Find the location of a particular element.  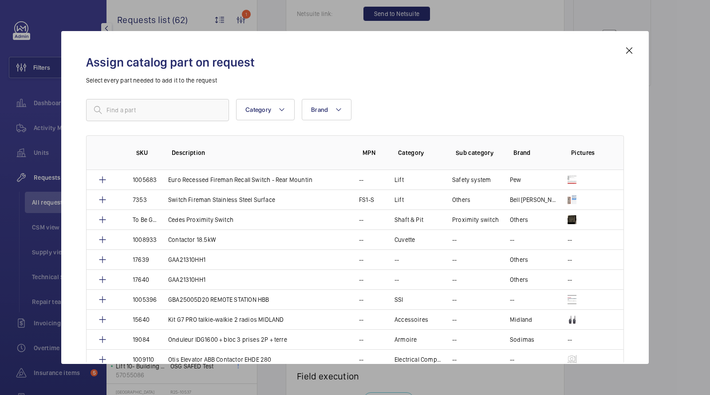

p: Description is located at coordinates (260, 153).